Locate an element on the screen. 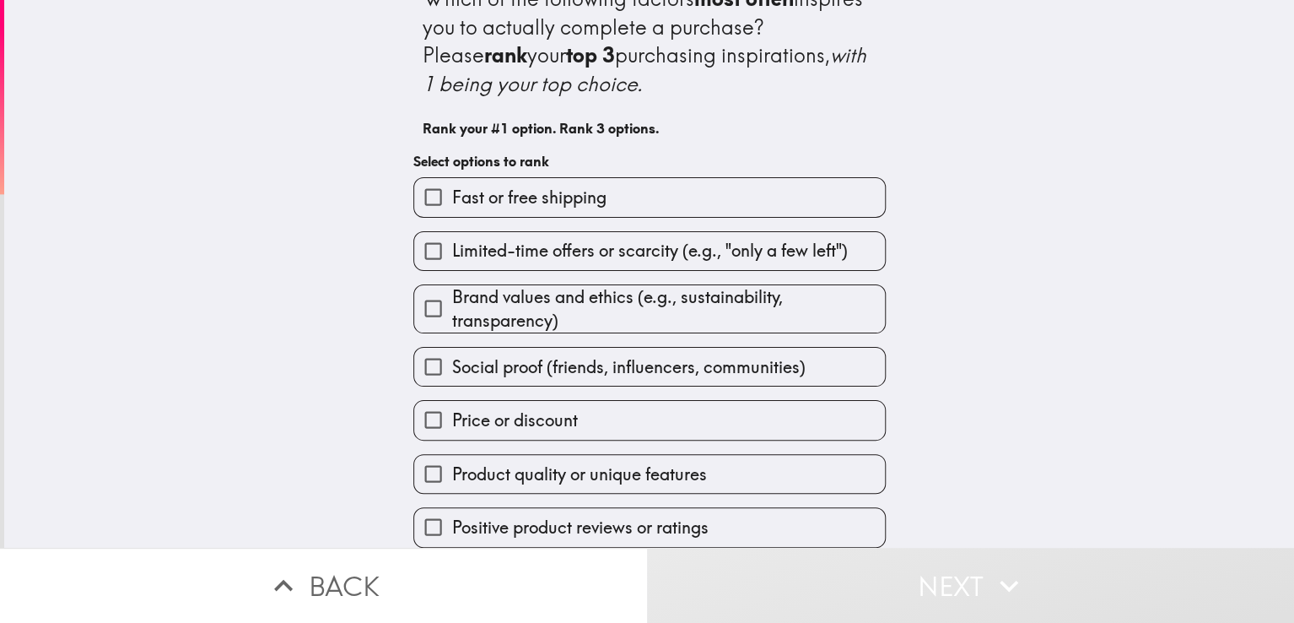 The image size is (1294, 623). span: Social proof (friends, influencers, communities) is located at coordinates (629, 367).